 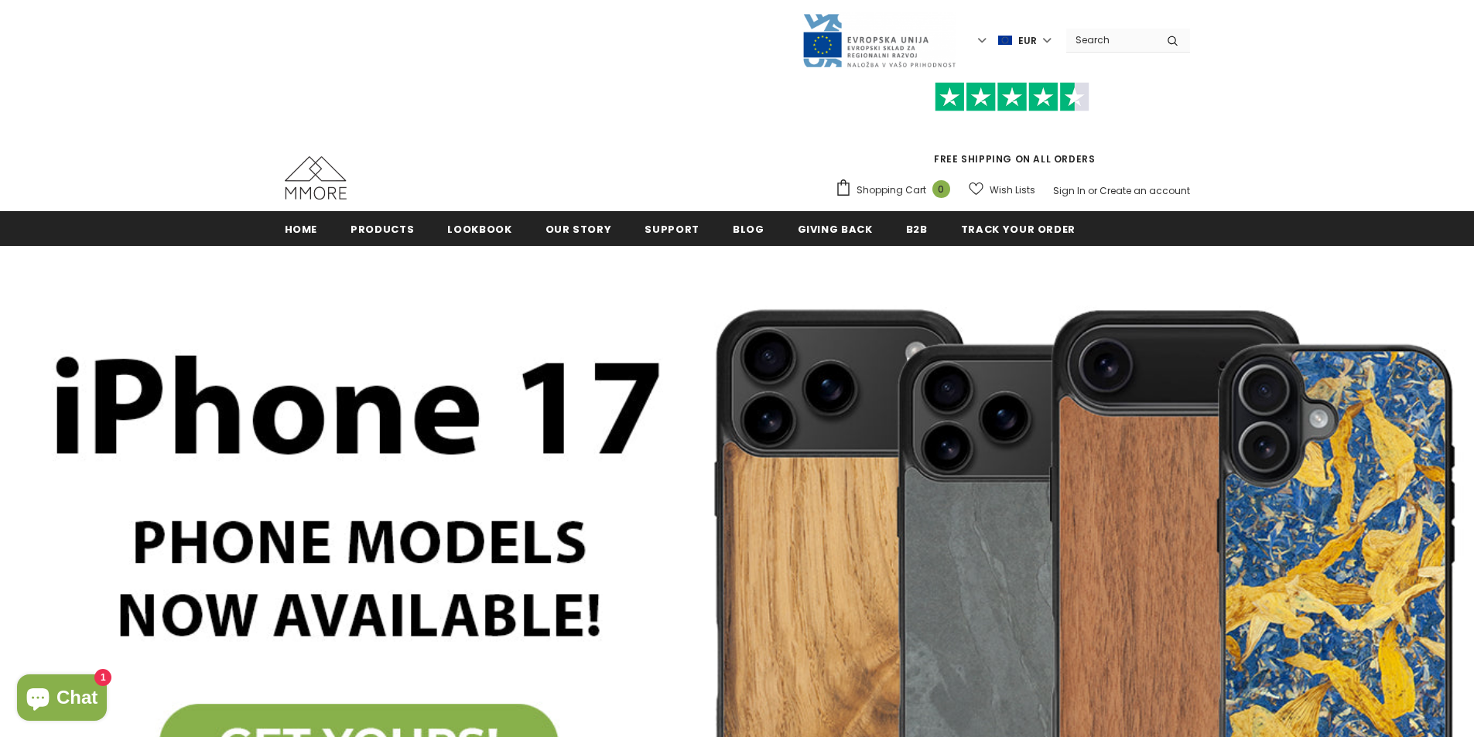 I want to click on a: Home, so click(x=301, y=228).